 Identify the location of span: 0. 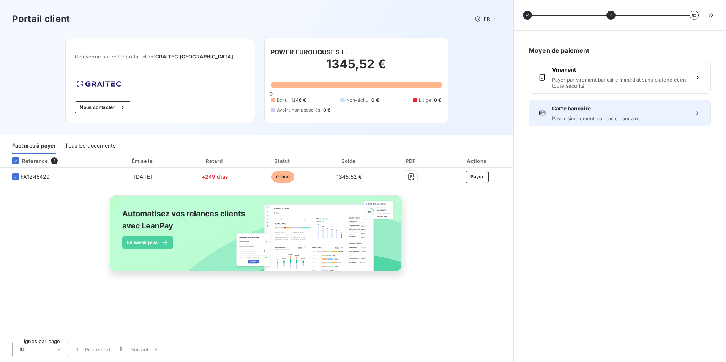
(271, 94).